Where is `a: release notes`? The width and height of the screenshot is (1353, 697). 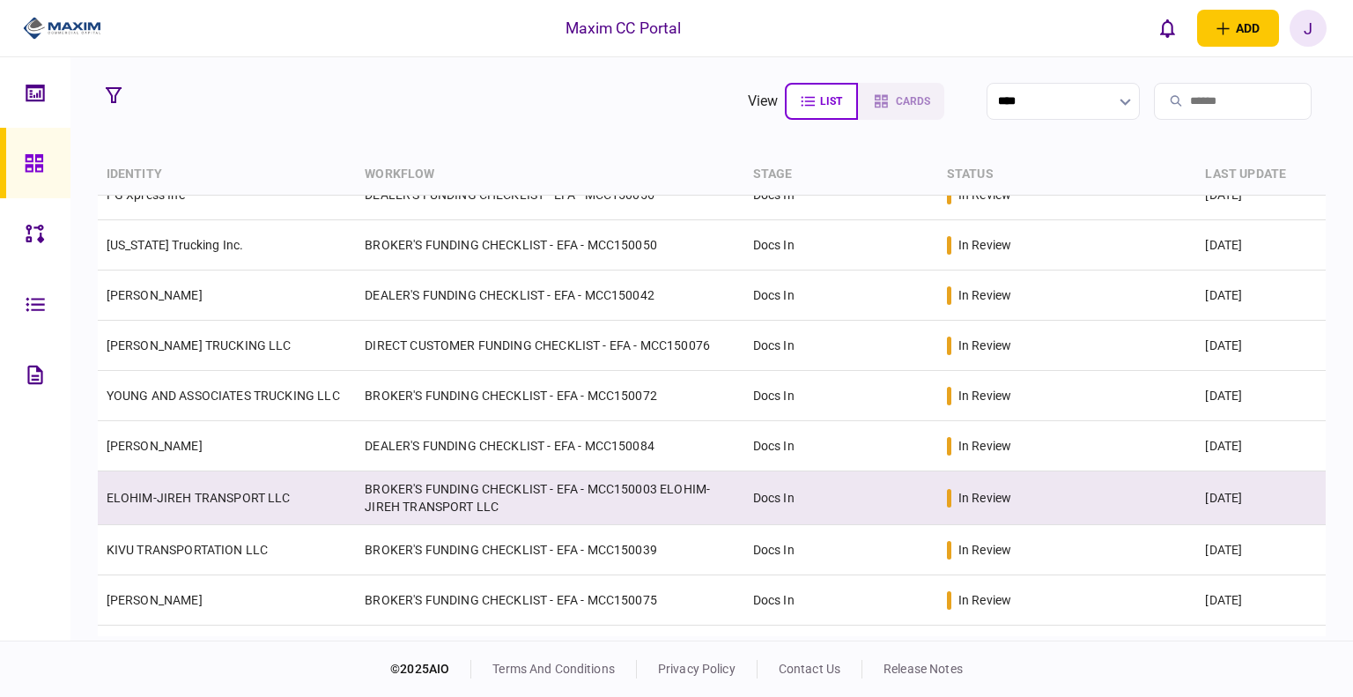 a: release notes is located at coordinates (923, 668).